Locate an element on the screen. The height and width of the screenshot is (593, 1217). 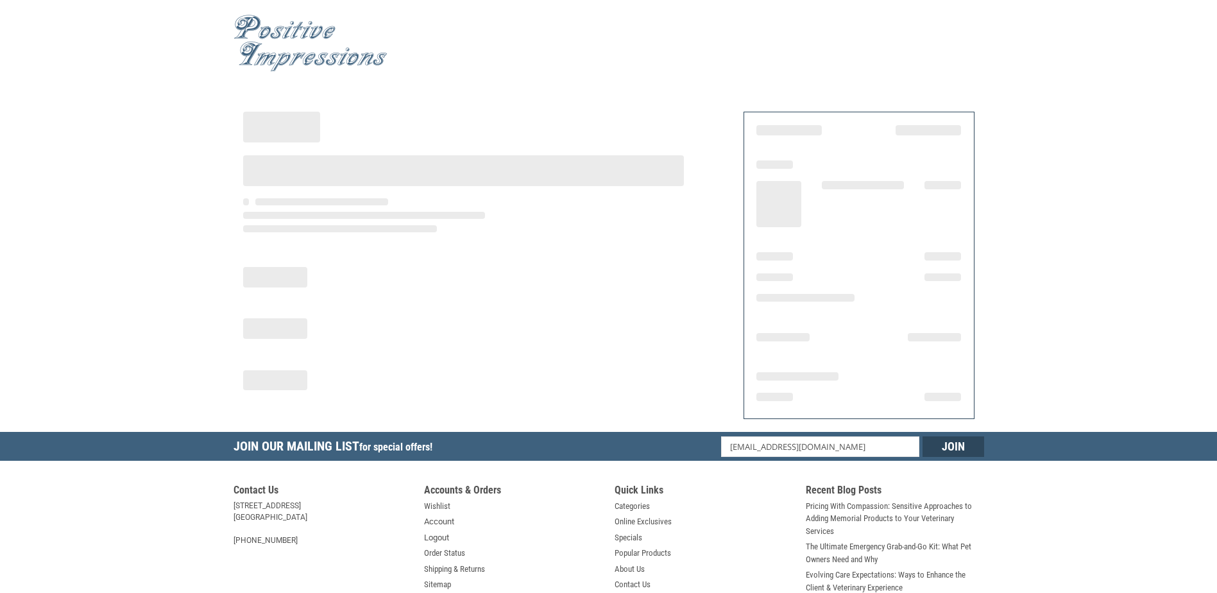
a: Specials is located at coordinates (628, 537).